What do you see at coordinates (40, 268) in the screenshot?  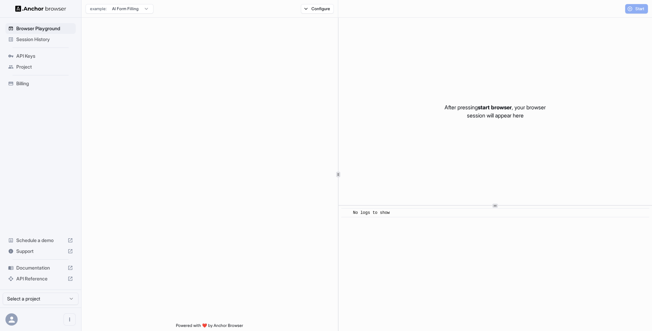 I see `div: Documentation` at bounding box center [40, 268].